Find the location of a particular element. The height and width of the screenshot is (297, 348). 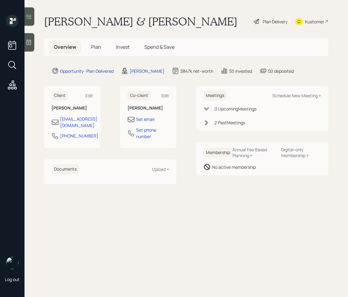

div: Opportunity · Plan Delivered is located at coordinates (87, 71).